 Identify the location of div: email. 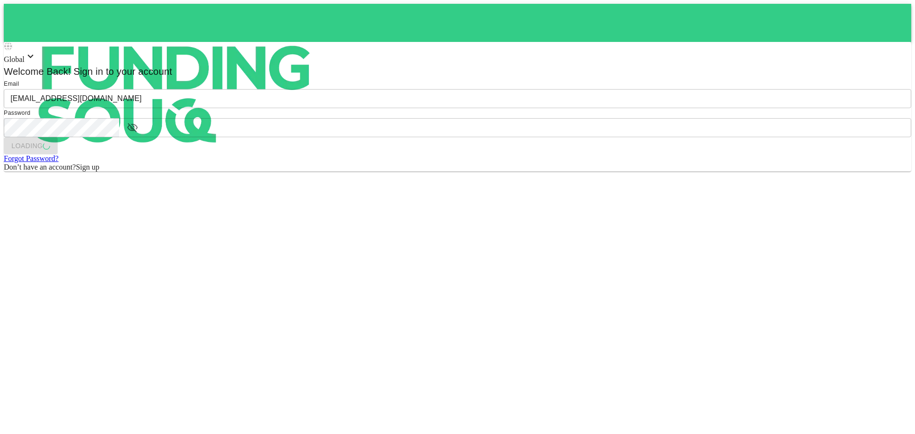
(458, 99).